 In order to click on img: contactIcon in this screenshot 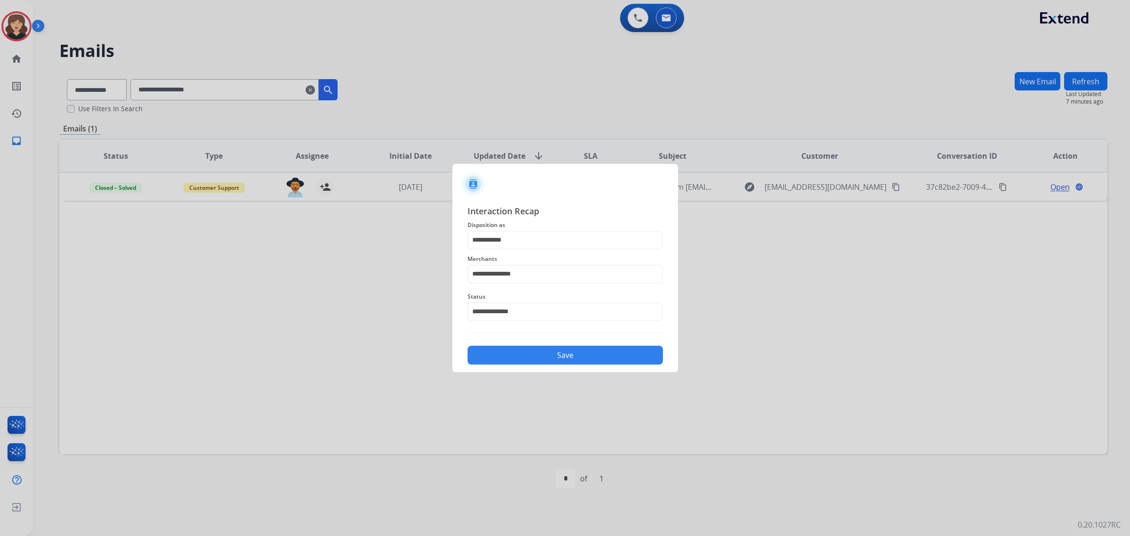, I will do `click(473, 184)`.